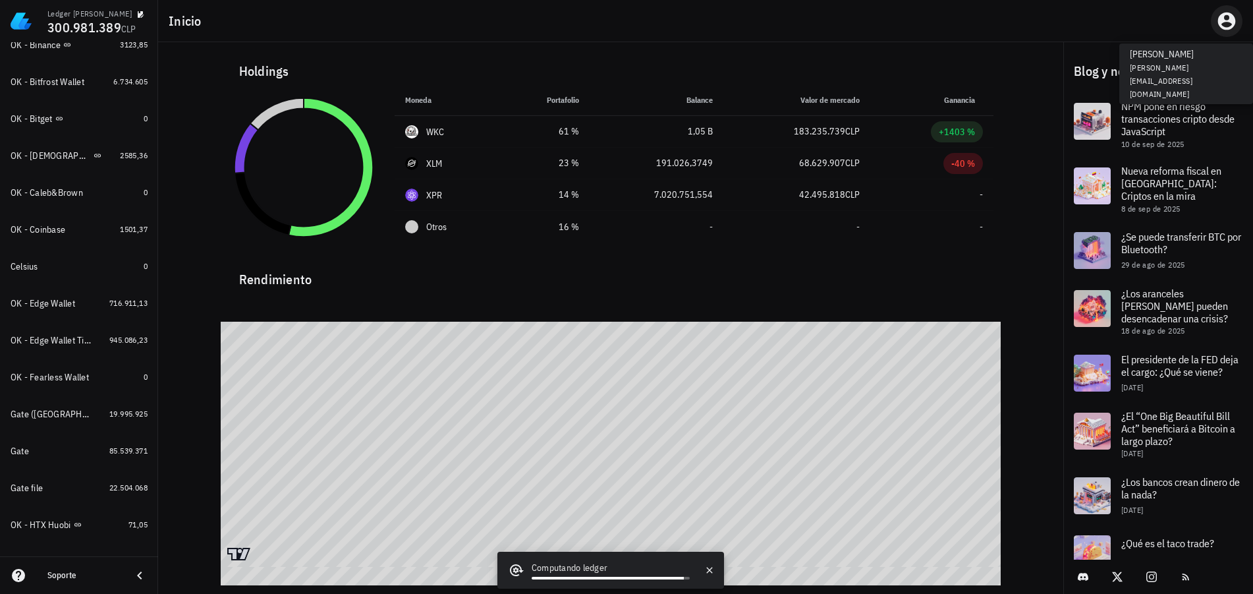 Image resolution: width=1253 pixels, height=594 pixels. Describe the element at coordinates (128, 339) in the screenshot. I see `span: 945.086,23` at that location.